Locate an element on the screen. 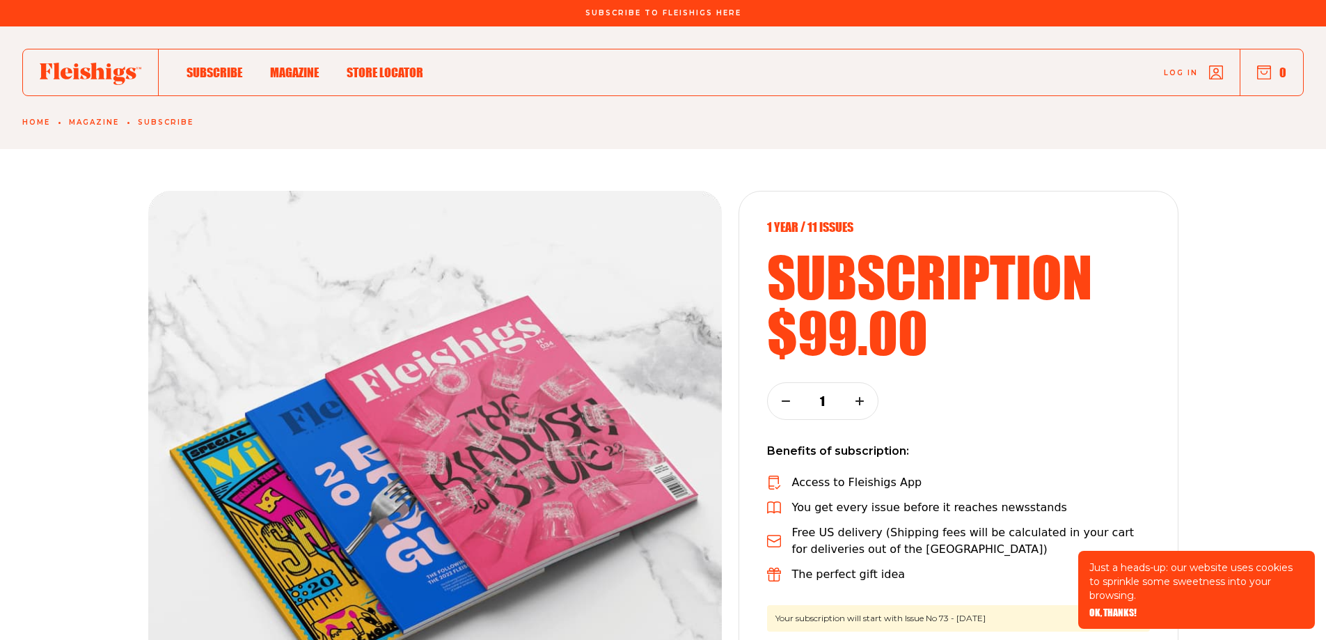 The image size is (1326, 640). p: The perfect gift idea is located at coordinates (849, 574).